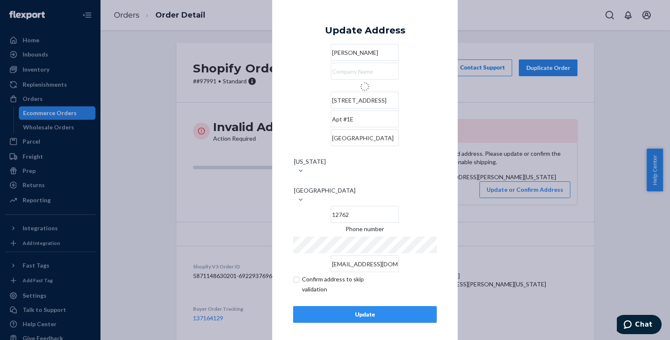 This screenshot has width=670, height=340. Describe the element at coordinates (365, 119) in the screenshot. I see `input: Street Address 2 (Optional)` at that location.